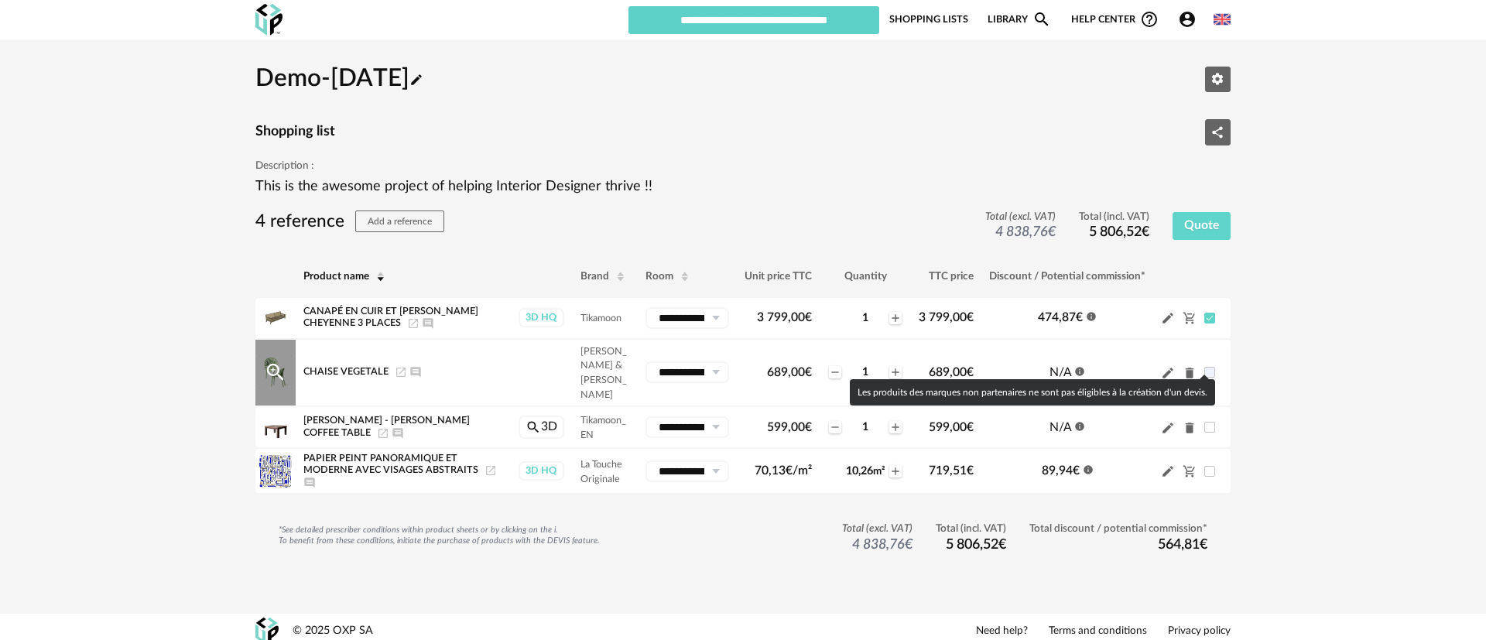  What do you see at coordinates (346, 372) in the screenshot?
I see `span: Chaise Vegetale` at bounding box center [346, 372].